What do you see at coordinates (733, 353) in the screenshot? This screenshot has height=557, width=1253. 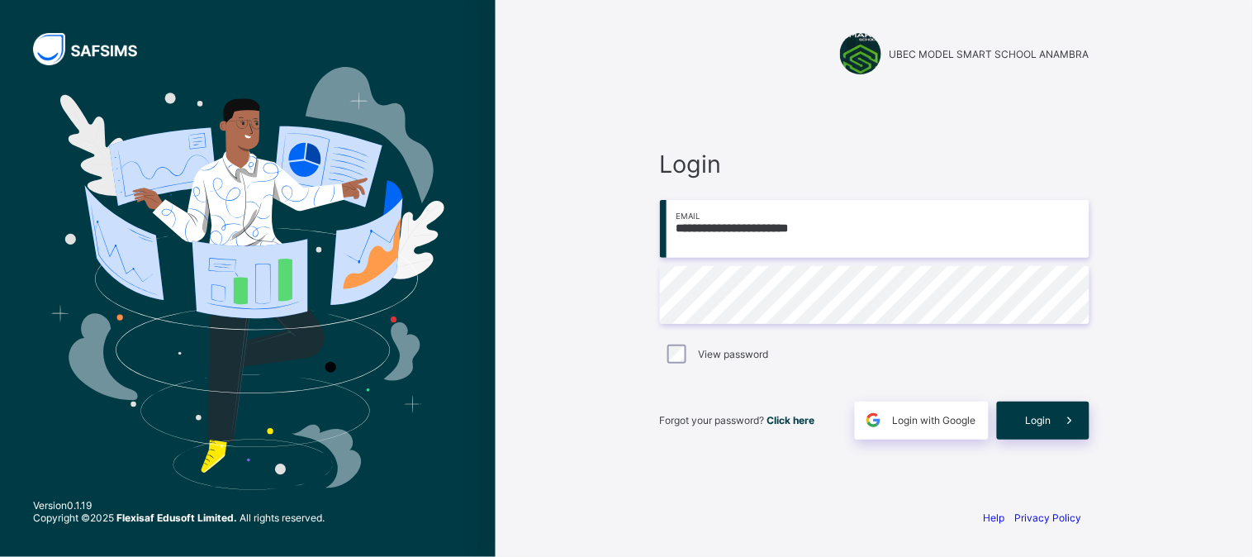 I see `label: View password` at bounding box center [733, 353].